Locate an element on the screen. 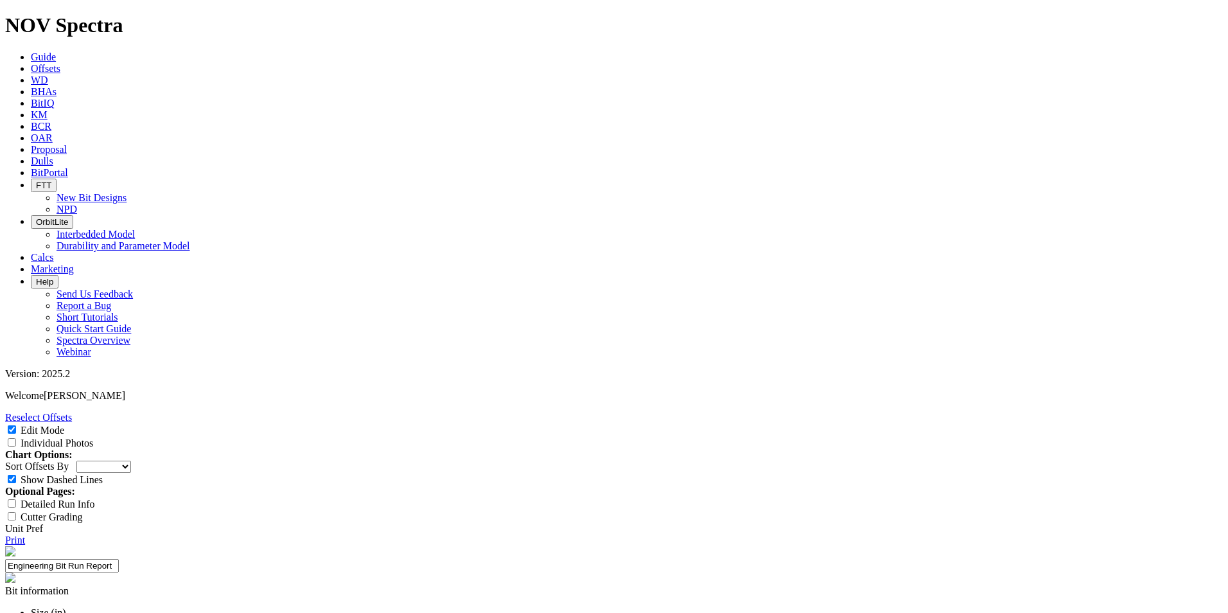  label: Cutter Grading is located at coordinates (51, 516).